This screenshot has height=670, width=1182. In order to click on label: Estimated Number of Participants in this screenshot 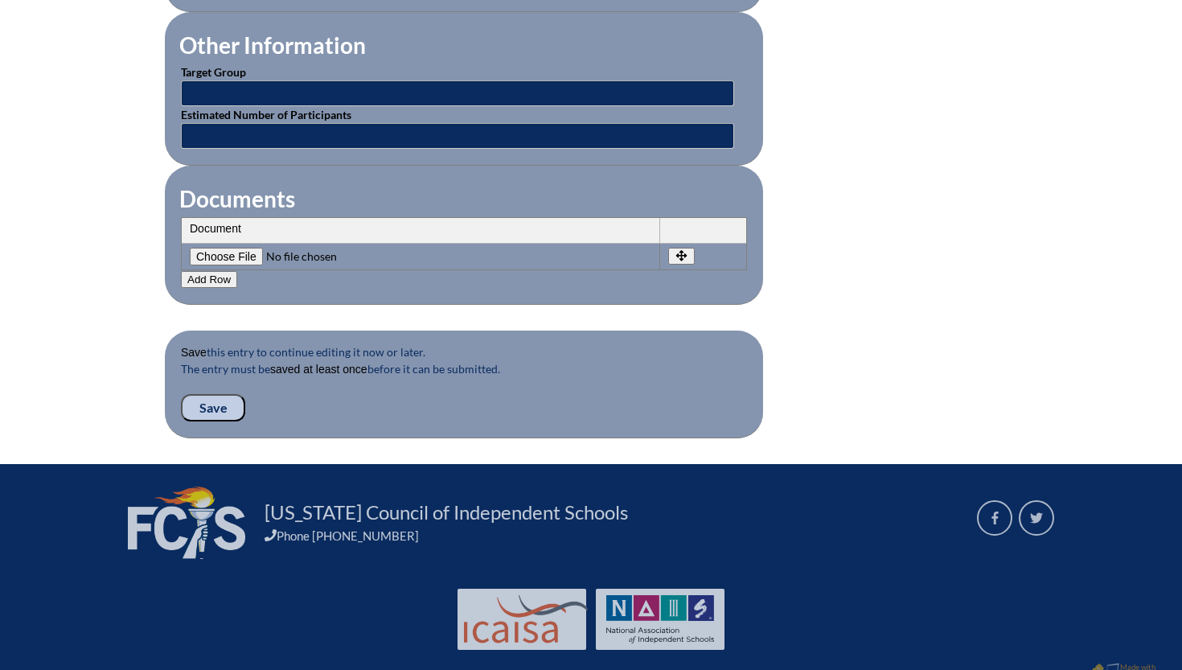, I will do `click(266, 114)`.